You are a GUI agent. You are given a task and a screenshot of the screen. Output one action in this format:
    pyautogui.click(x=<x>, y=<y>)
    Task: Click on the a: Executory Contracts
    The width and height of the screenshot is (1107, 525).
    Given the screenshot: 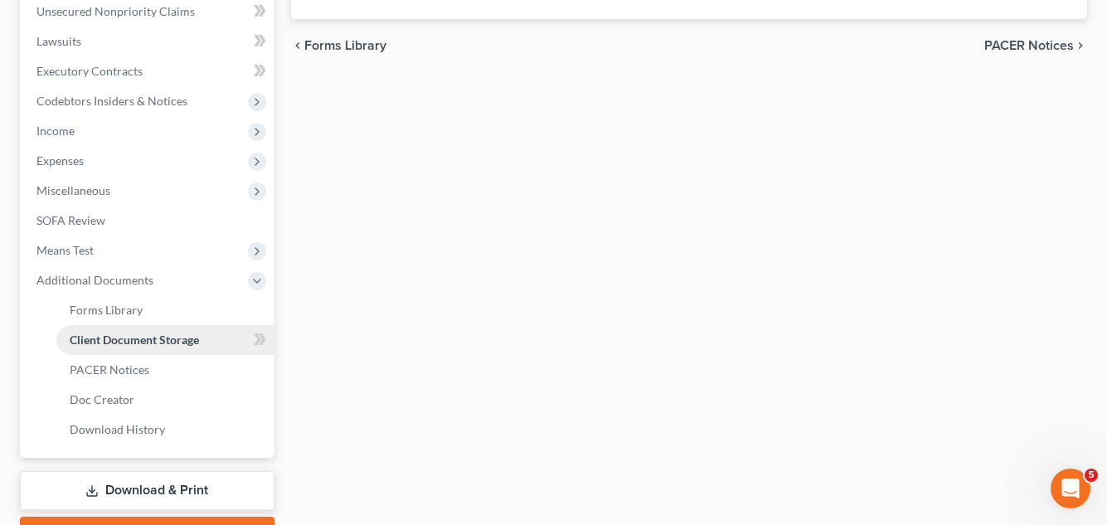 What is the action you would take?
    pyautogui.click(x=148, y=71)
    